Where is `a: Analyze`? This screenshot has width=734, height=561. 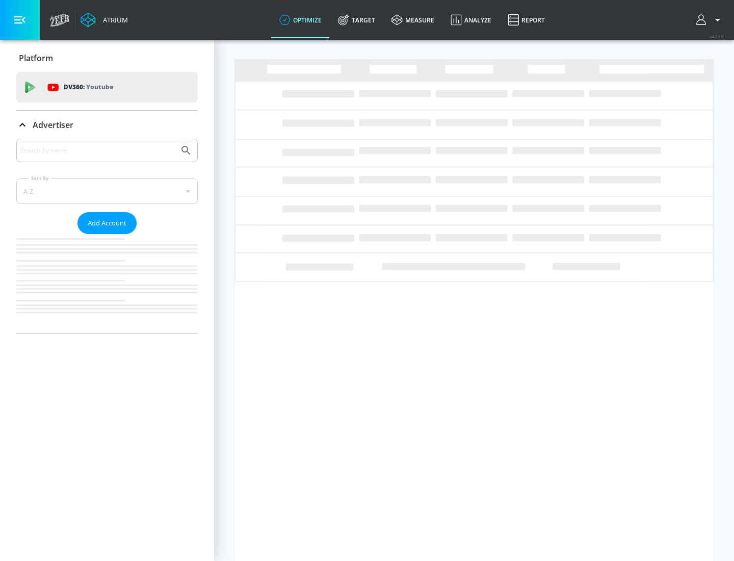
a: Analyze is located at coordinates (471, 20).